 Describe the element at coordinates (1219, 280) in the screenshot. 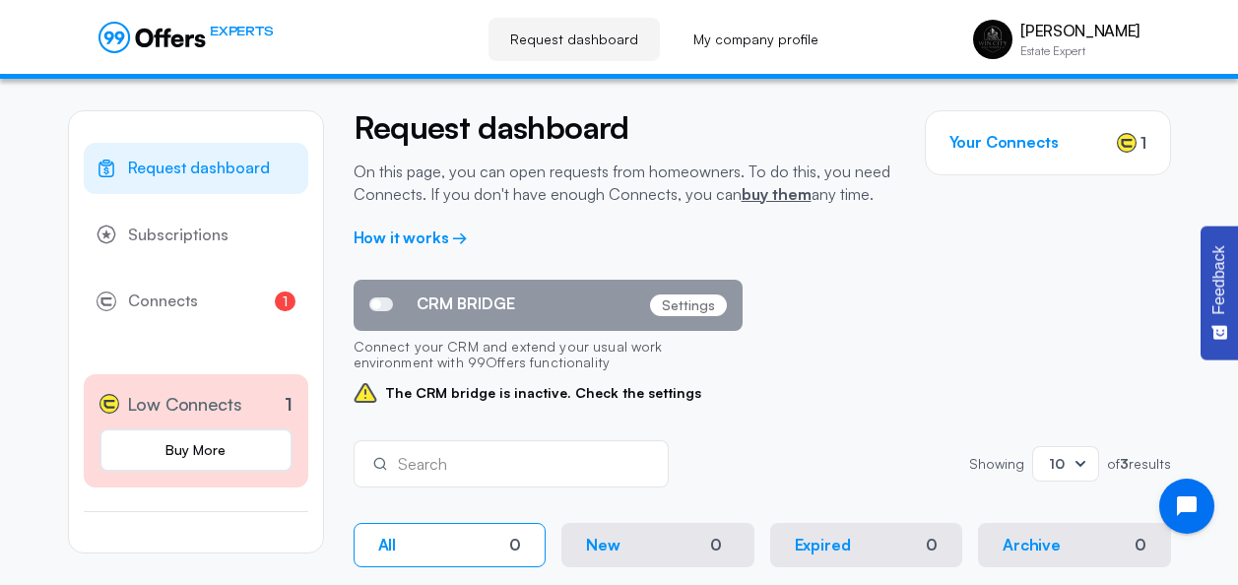

I see `span: Feedback` at that location.